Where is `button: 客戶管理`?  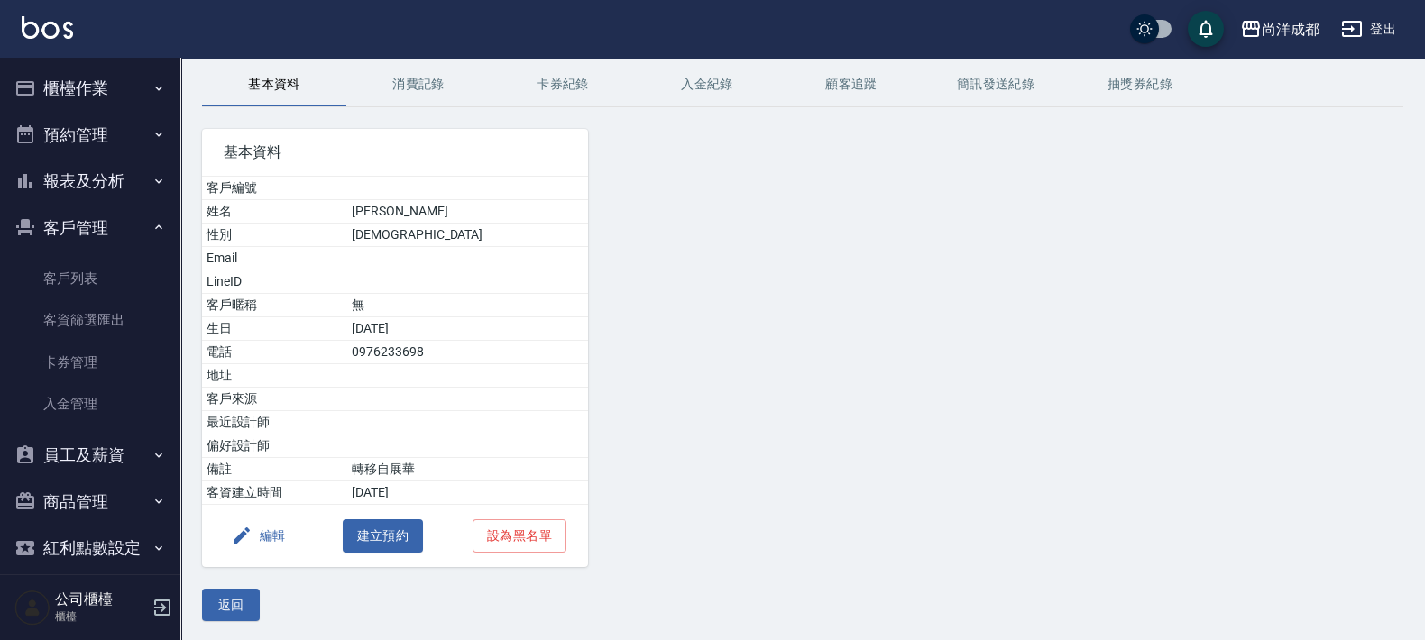
button: 客戶管理 is located at coordinates (90, 228).